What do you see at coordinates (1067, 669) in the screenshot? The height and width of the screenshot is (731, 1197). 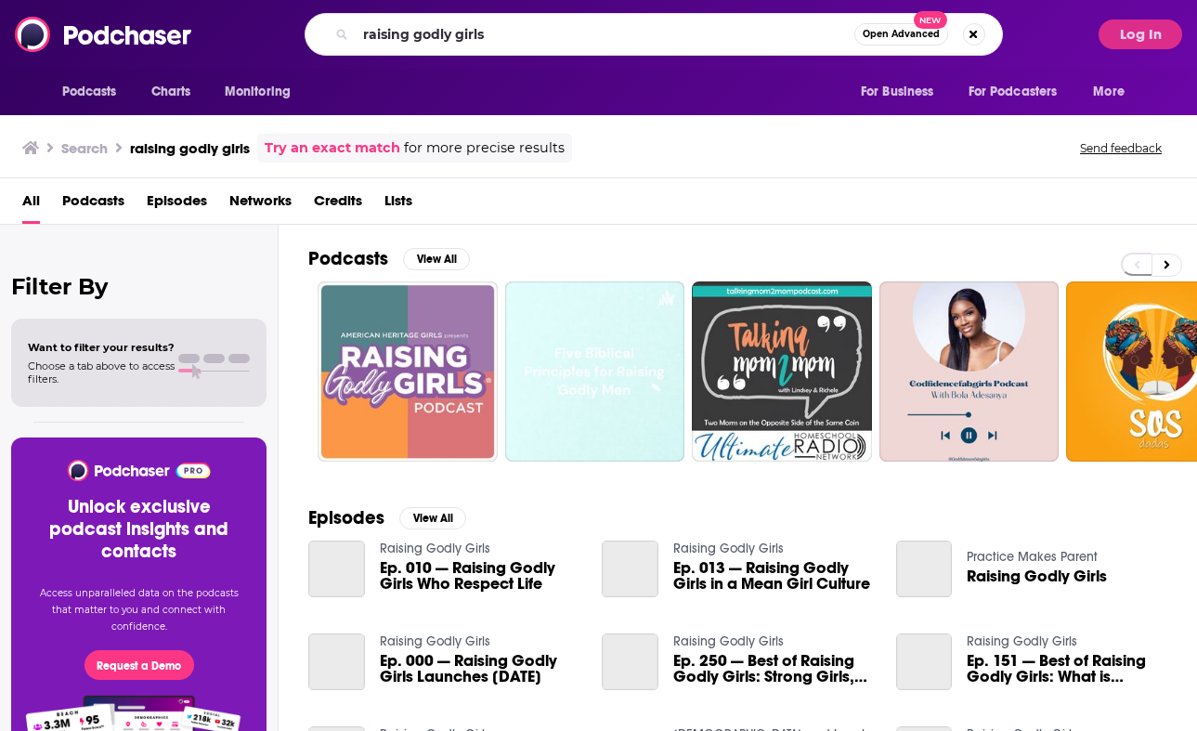 I see `span: Ep. 151 — Best of Raising Godly Girls: What is Counter-Culture Parenting?` at bounding box center [1067, 669].